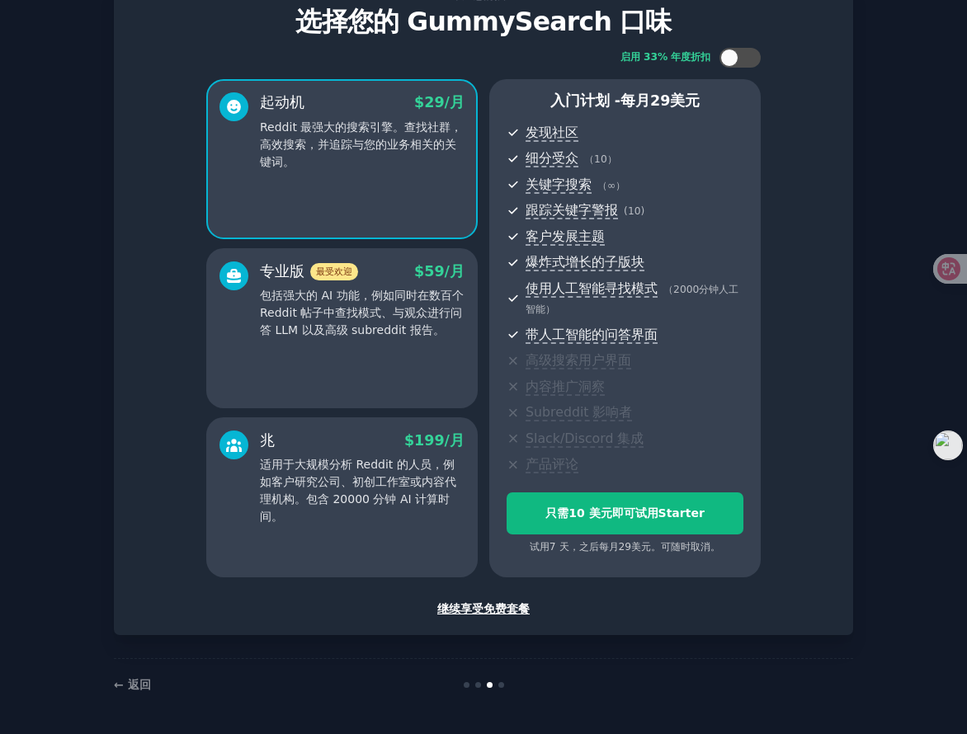 This screenshot has width=967, height=734. I want to click on font: 发现社区, so click(552, 132).